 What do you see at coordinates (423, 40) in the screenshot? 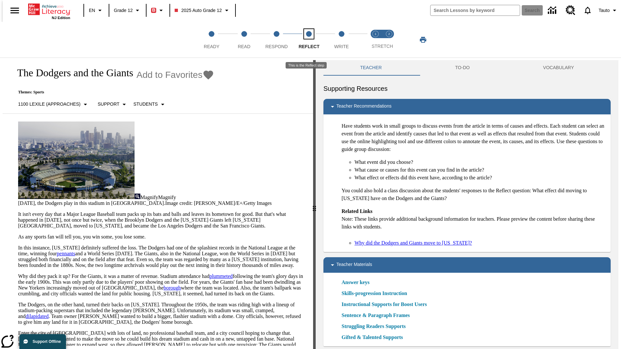
I see `button: Print` at bounding box center [423, 40].